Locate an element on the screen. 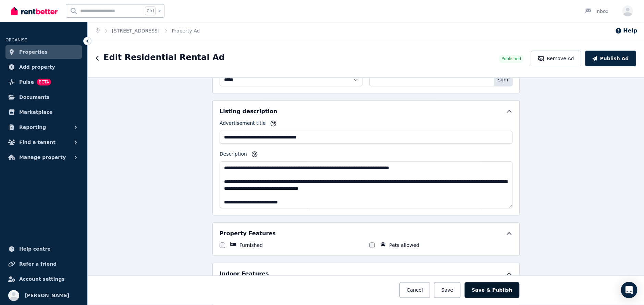 The image size is (644, 305). span: Marketplace is located at coordinates (36, 112).